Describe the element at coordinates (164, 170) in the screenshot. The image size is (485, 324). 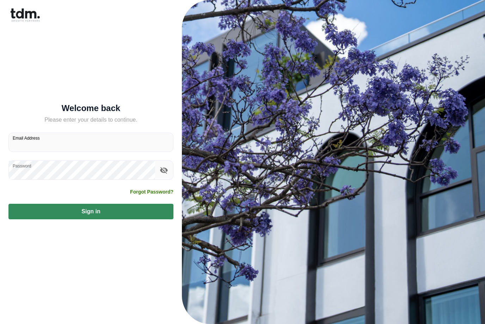
I see `button: toggle password visibility` at that location.